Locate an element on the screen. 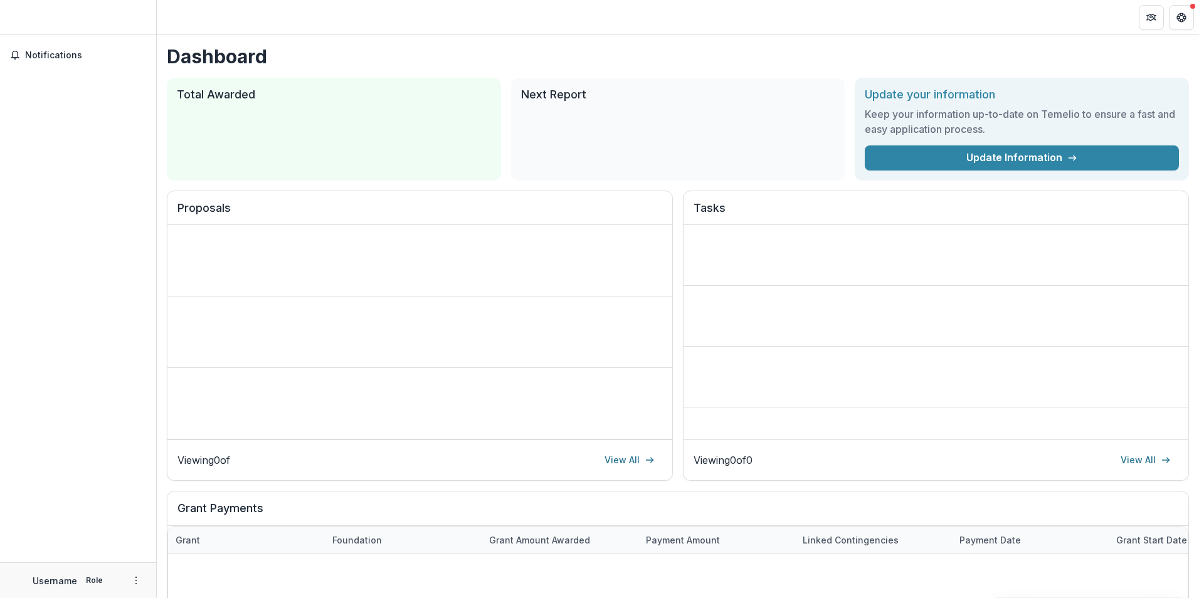  button: Get Help is located at coordinates (1181, 18).